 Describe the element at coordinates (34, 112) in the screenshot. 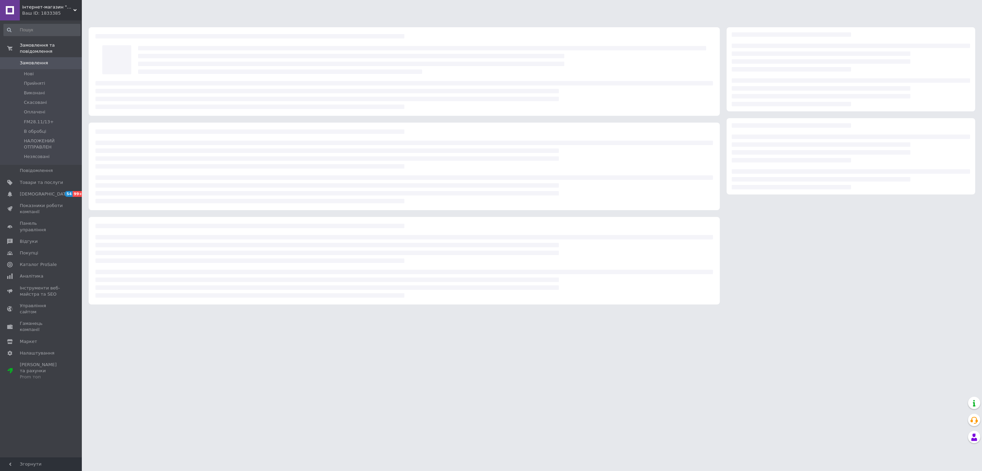

I see `span: Оплачені` at that location.